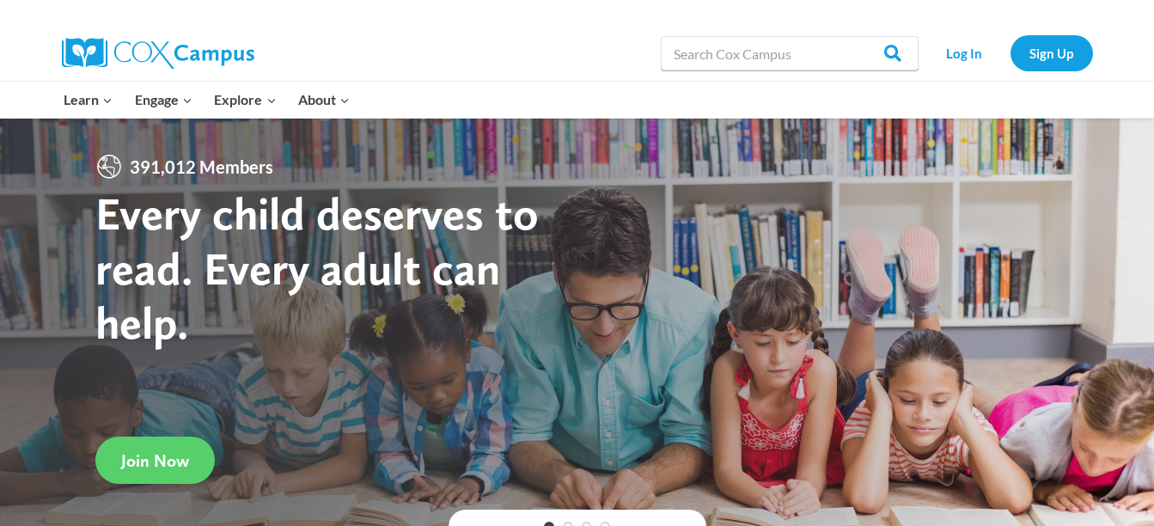 The height and width of the screenshot is (526, 1154). Describe the element at coordinates (317, 267) in the screenshot. I see `strong: Every child deserves to read. Every adult can help.` at that location.